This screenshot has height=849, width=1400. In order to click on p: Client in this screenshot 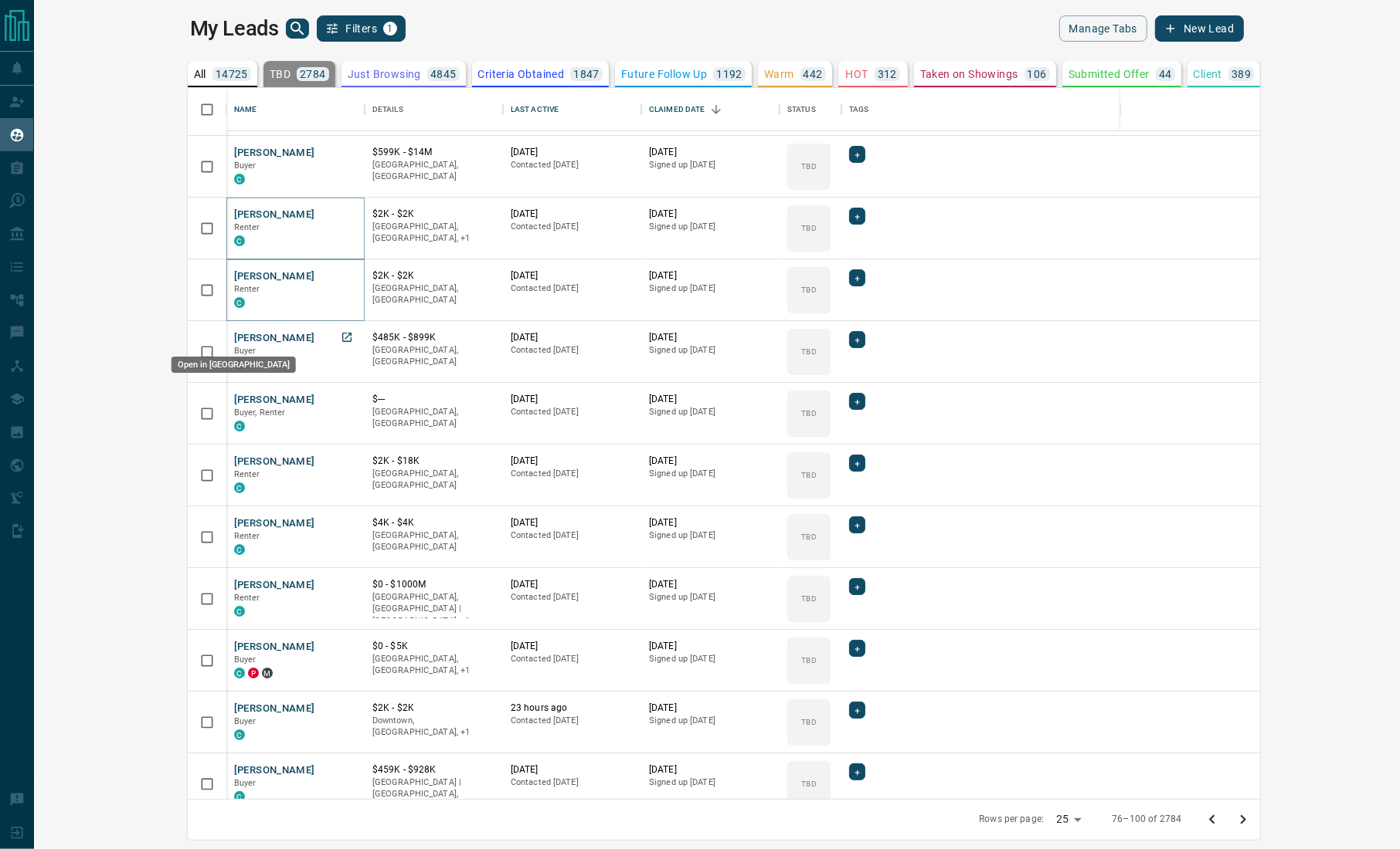, I will do `click(1207, 74)`.